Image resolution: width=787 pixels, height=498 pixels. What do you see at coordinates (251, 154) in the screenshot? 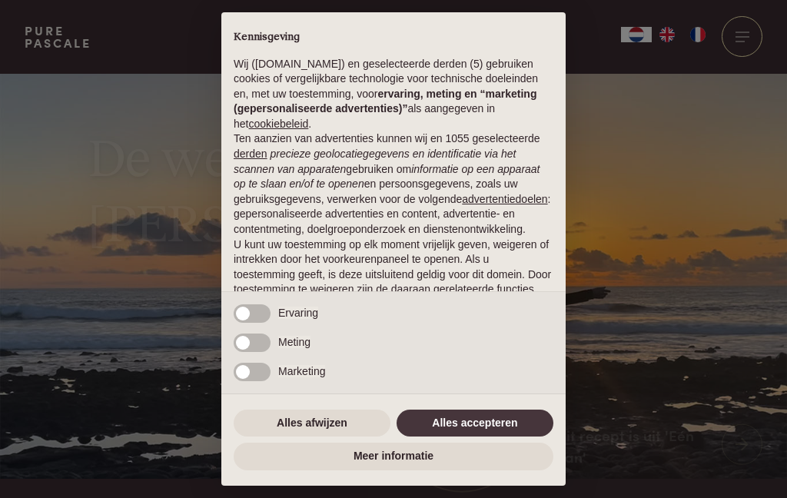
I see `button: derden` at bounding box center [251, 154].